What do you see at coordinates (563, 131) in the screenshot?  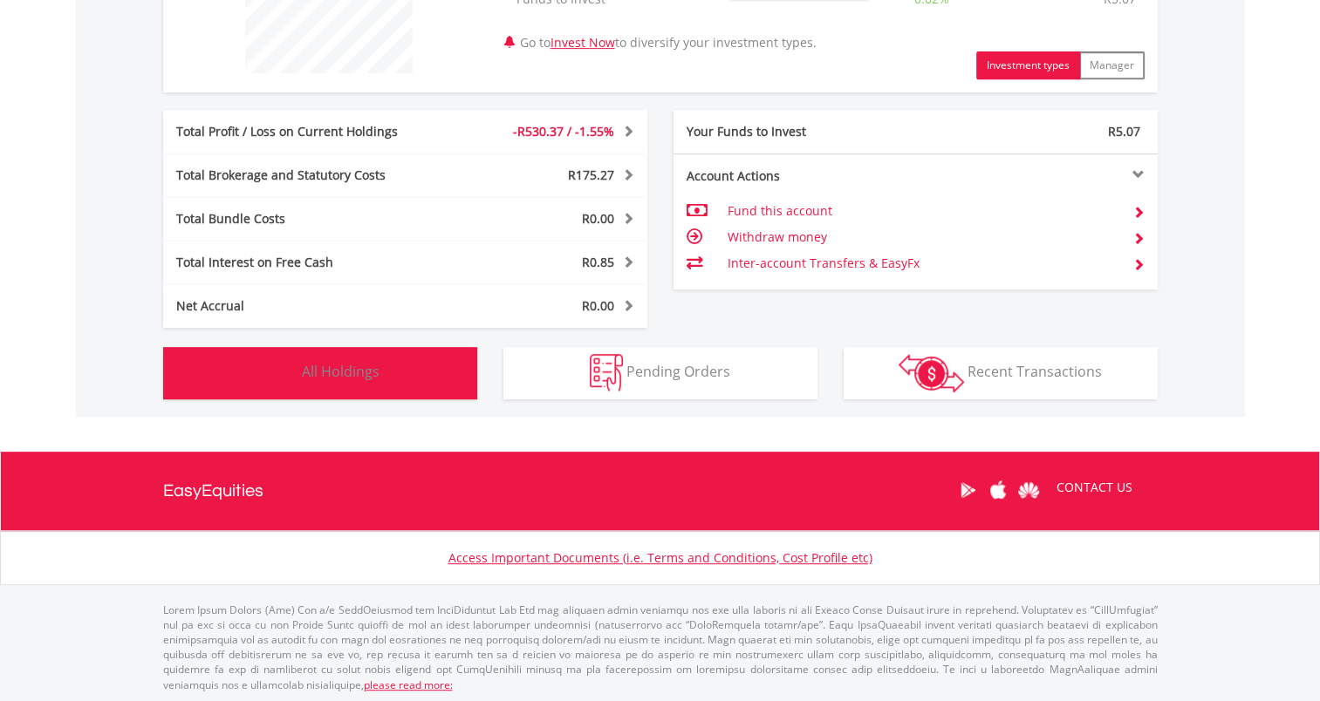 I see `span: -R530.37 / -1.55%` at bounding box center [563, 131].